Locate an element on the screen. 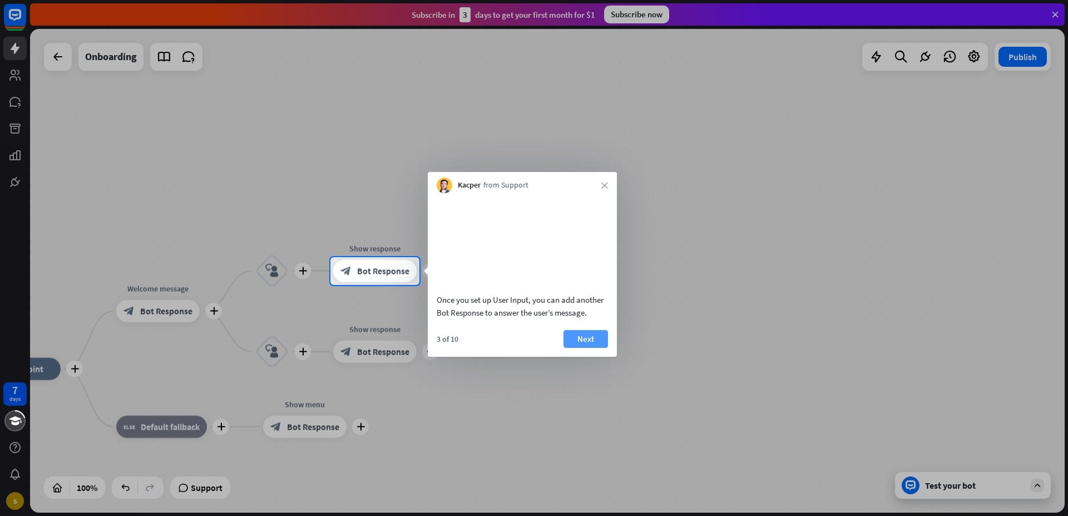  button: Open LiveChat chat widget is located at coordinates (26, 21).